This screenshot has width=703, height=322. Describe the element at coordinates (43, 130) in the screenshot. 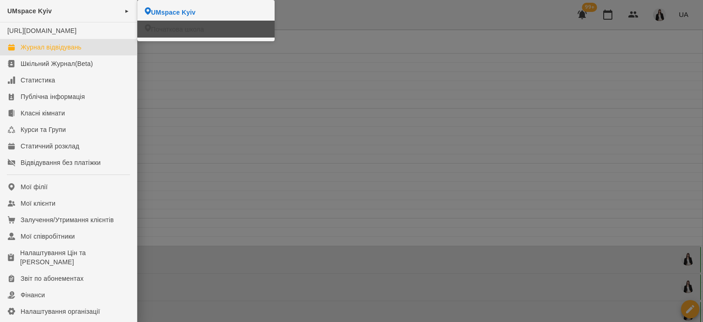

I see `div: Курси та Групи` at that location.